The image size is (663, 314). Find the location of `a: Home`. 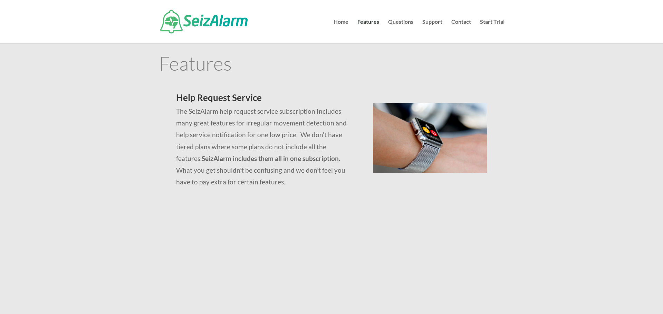

a: Home is located at coordinates (341, 31).